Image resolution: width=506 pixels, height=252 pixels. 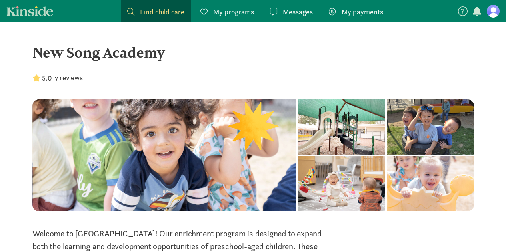 What do you see at coordinates (234, 12) in the screenshot?
I see `span: My programs` at bounding box center [234, 12].